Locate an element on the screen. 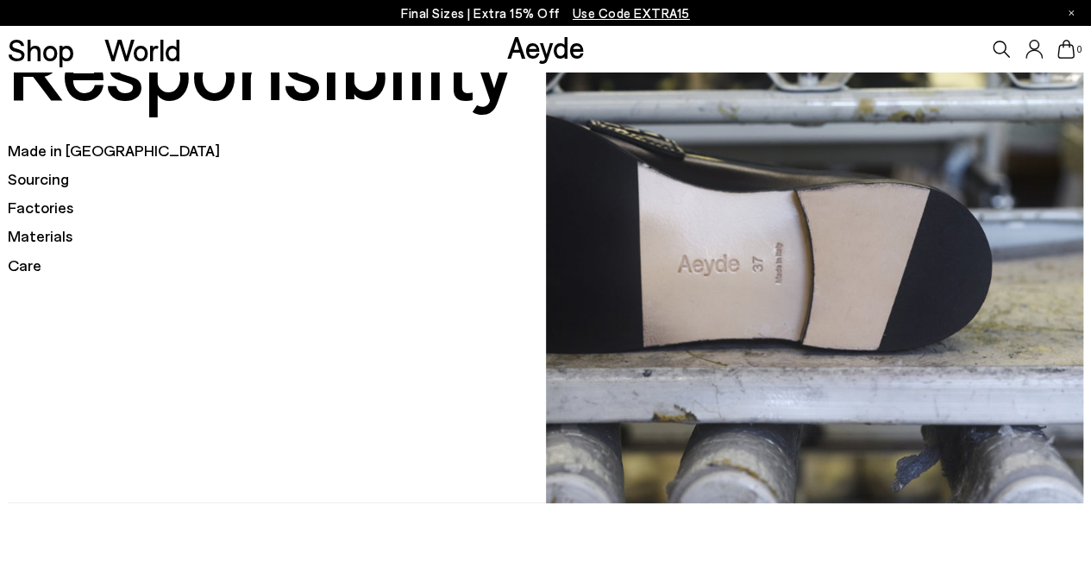 The height and width of the screenshot is (574, 1091). p: Final Sizes | Extra 15% Off is located at coordinates (545, 13).